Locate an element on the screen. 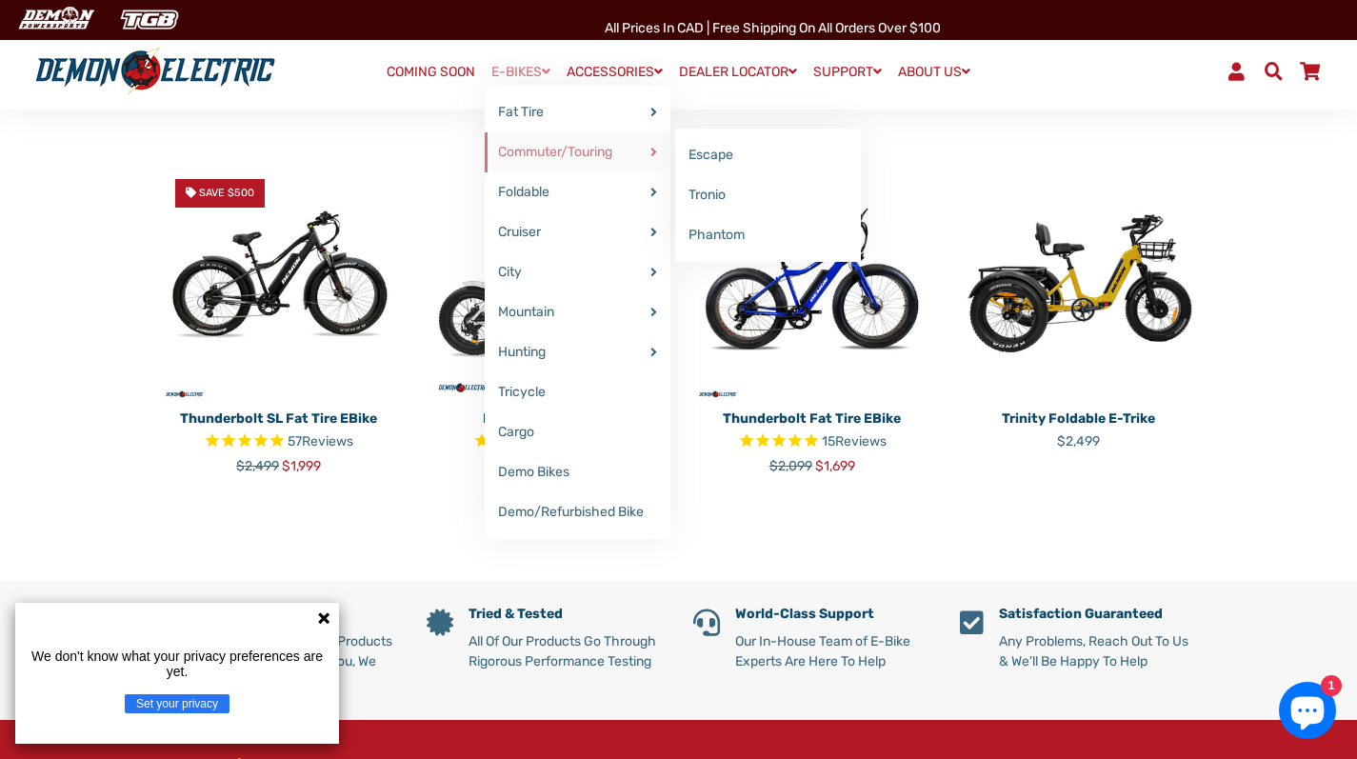 This screenshot has width=1357, height=759. a: Tronio is located at coordinates (768, 195).